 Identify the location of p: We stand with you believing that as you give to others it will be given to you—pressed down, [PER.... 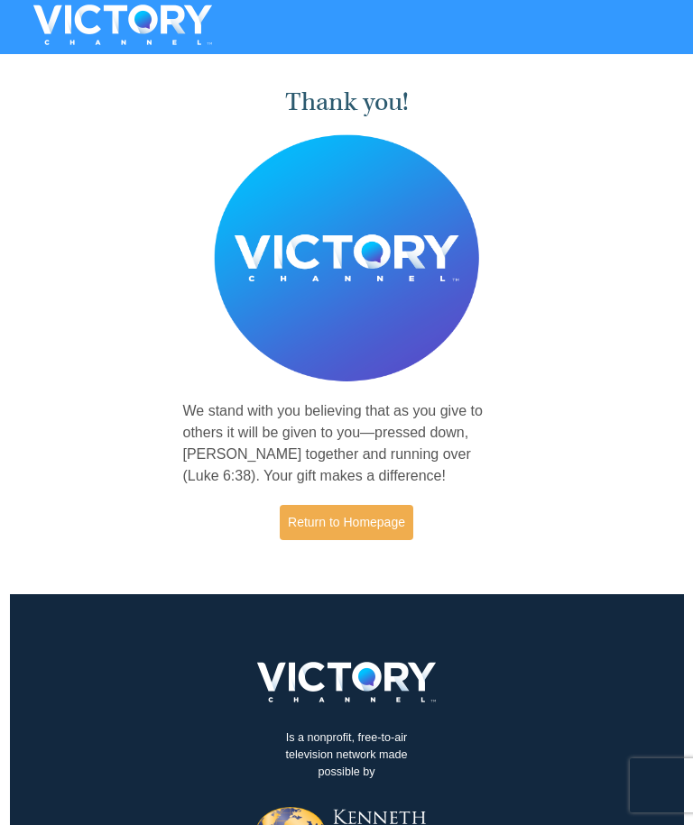
(346, 444).